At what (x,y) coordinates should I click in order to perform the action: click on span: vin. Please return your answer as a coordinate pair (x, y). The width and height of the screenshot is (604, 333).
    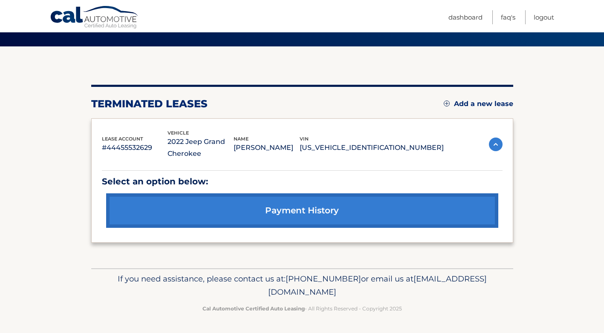
    Looking at the image, I should click on (304, 139).